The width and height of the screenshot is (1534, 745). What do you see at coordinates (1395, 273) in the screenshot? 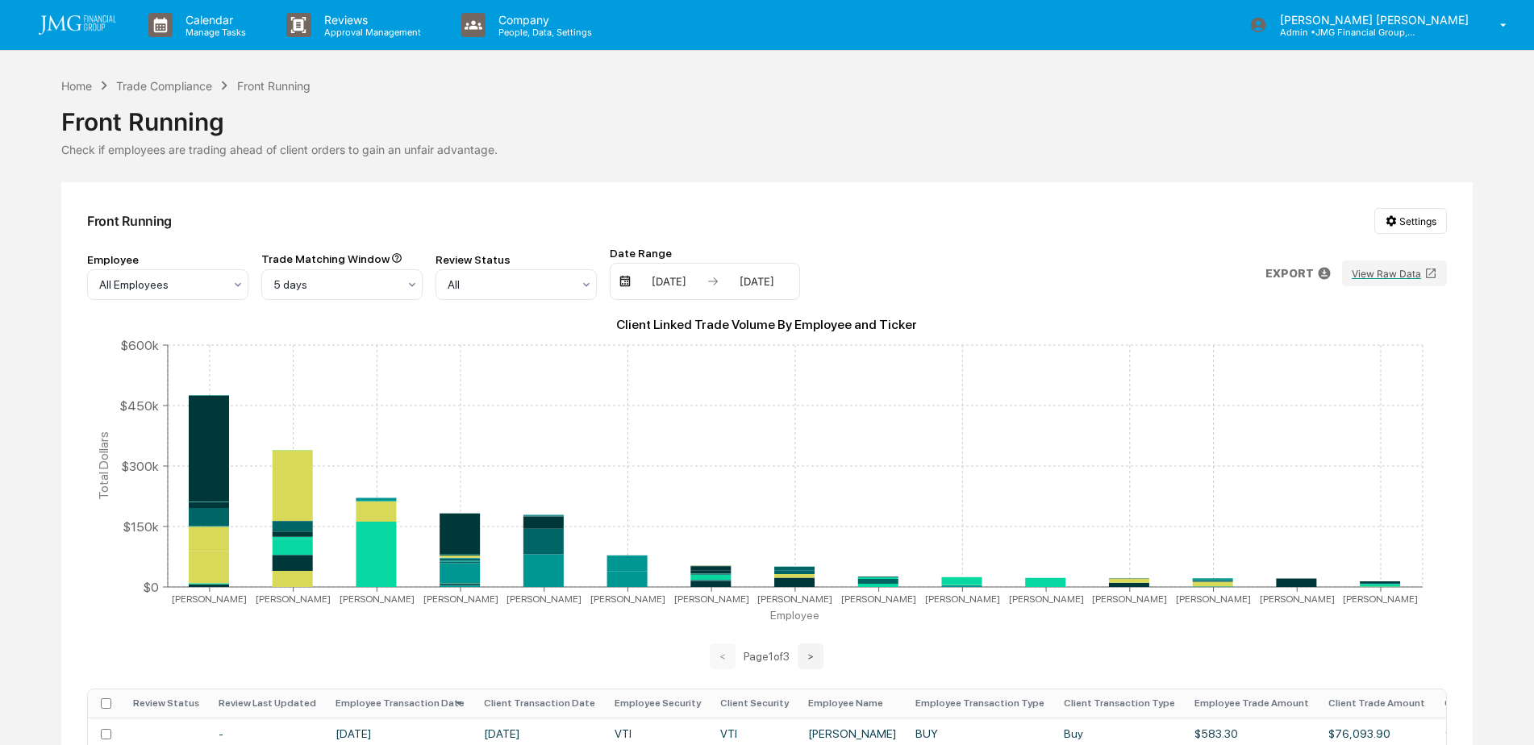
I see `a: View Raw Data` at bounding box center [1395, 273].